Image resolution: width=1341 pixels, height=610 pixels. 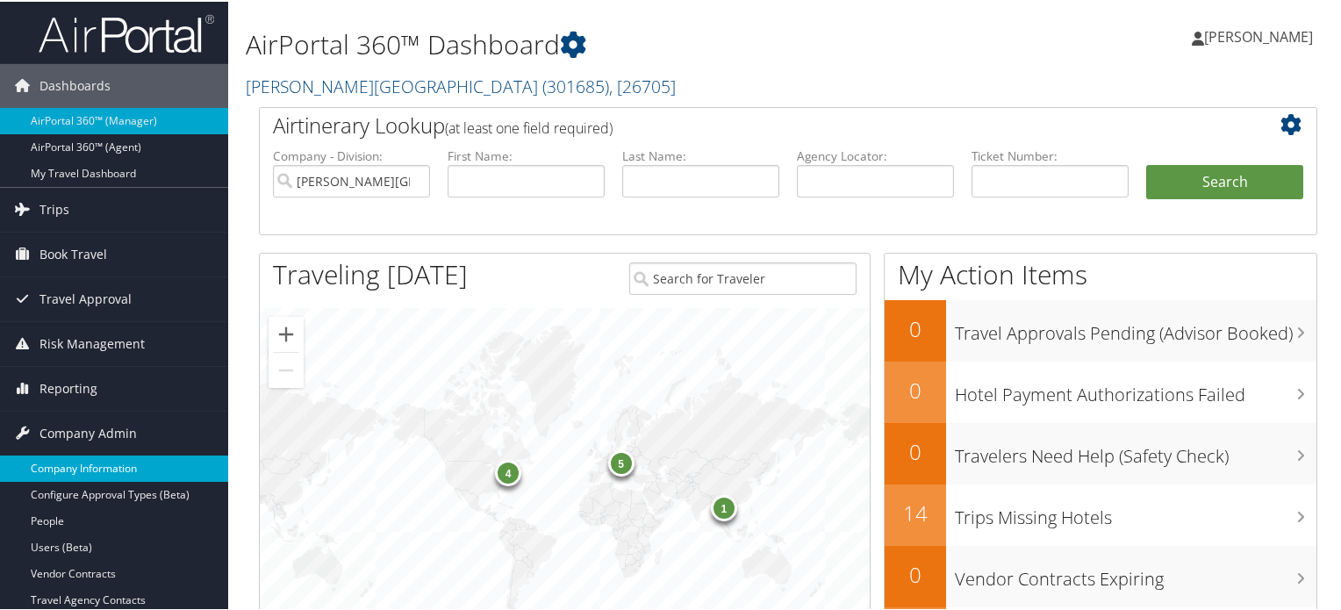 I want to click on label: Last Name:, so click(x=701, y=155).